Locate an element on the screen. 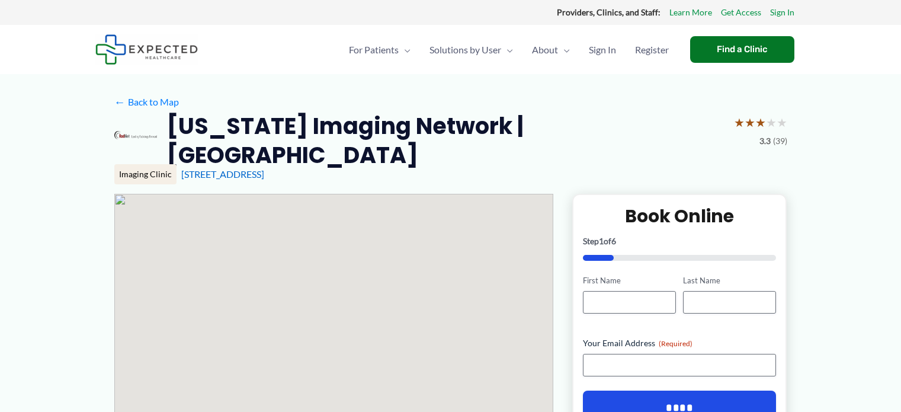  span: Register is located at coordinates (652, 50).